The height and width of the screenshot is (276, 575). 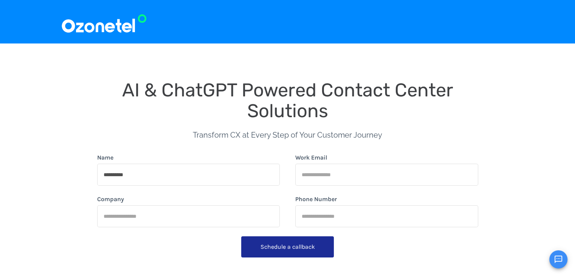 I want to click on button: Open chat, so click(x=558, y=259).